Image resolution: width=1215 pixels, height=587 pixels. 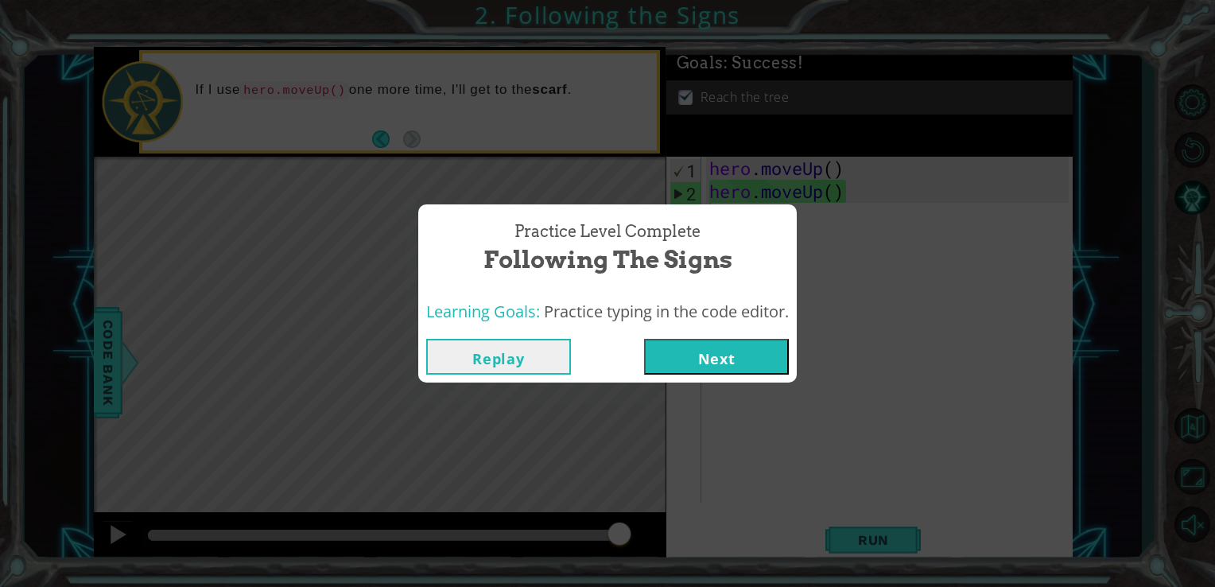 I want to click on span: Practice Level Complete, so click(x=607, y=231).